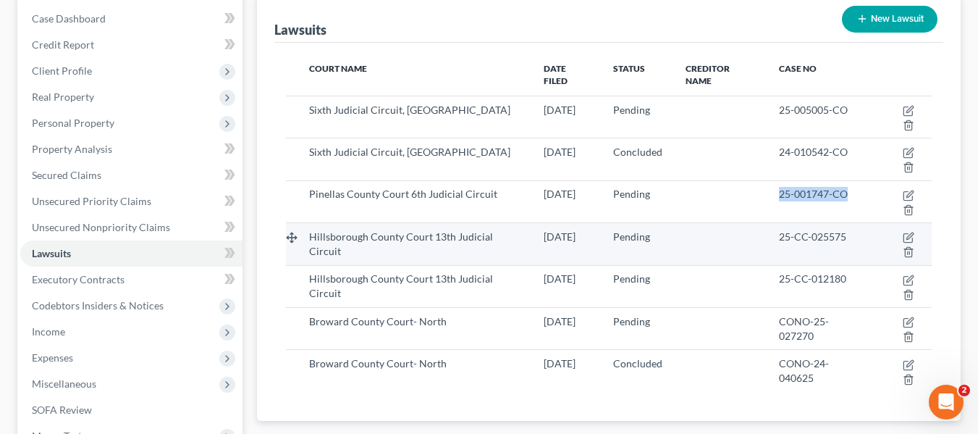 This screenshot has height=434, width=978. I want to click on span: Case Dashboard, so click(69, 18).